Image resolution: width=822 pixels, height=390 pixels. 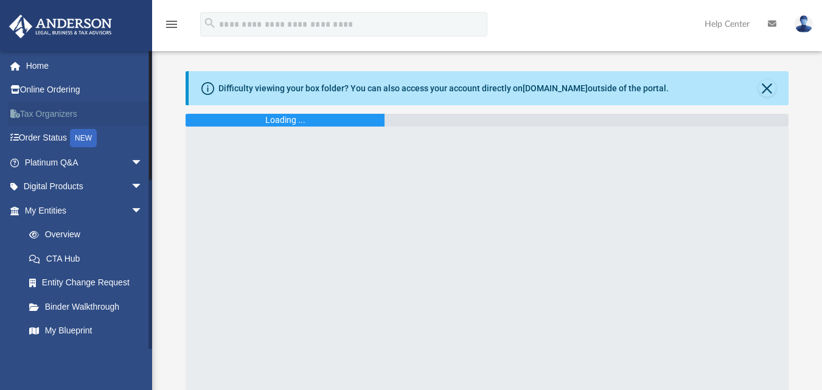 What do you see at coordinates (285, 120) in the screenshot?
I see `div: Loading ...` at bounding box center [285, 120].